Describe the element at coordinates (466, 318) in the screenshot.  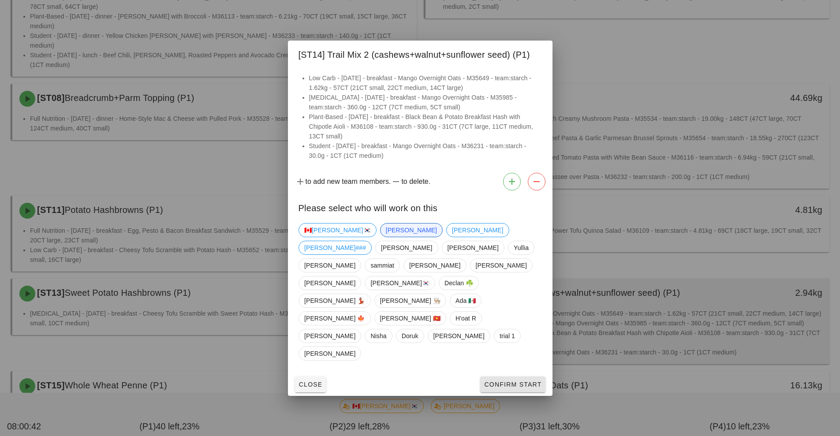
I see `span: H'oat R` at that location.